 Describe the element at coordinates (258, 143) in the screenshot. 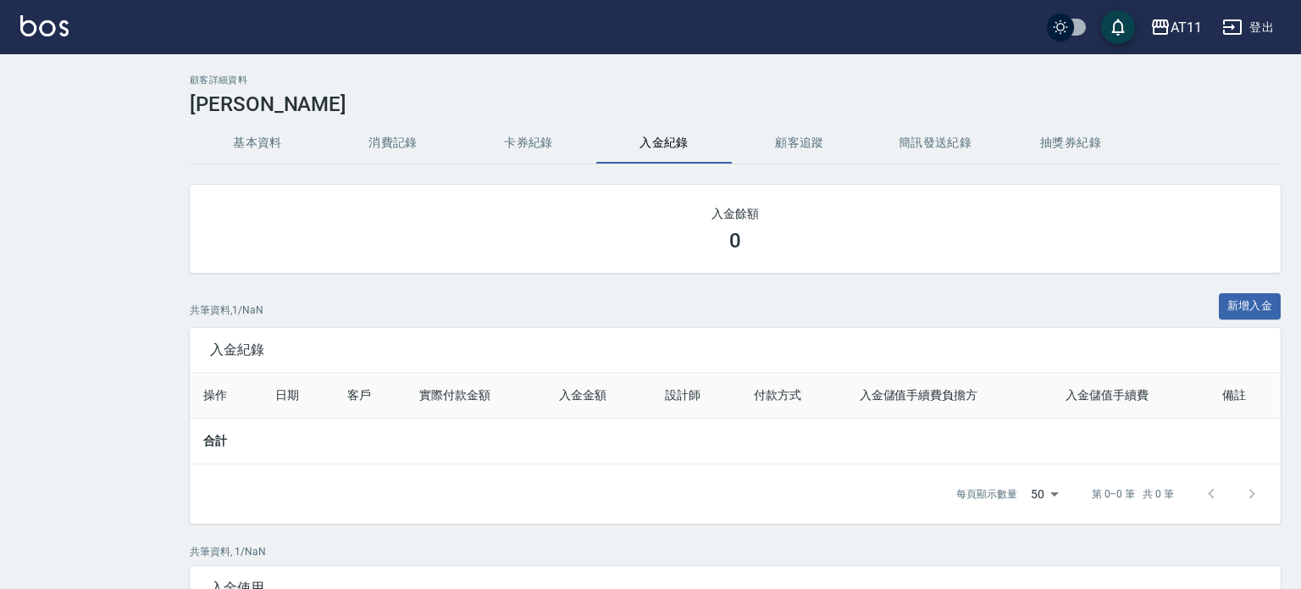

I see `button: 基本資料` at that location.